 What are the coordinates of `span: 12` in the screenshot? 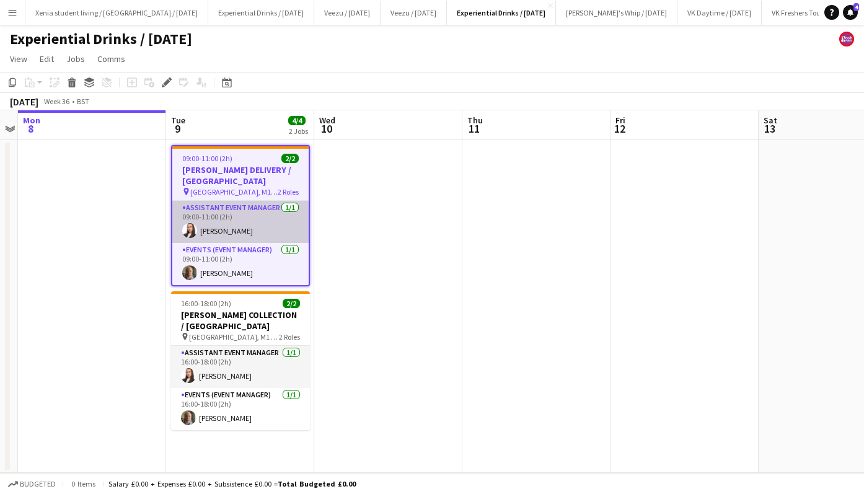 It's located at (619, 128).